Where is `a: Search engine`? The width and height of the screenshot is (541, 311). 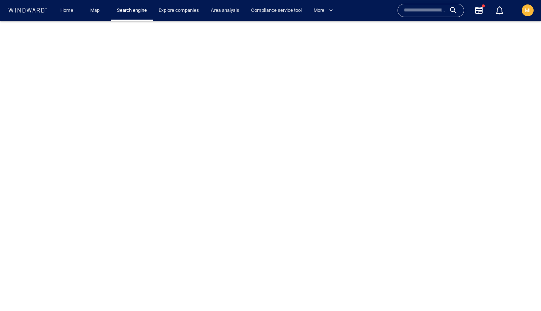 a: Search engine is located at coordinates (132, 10).